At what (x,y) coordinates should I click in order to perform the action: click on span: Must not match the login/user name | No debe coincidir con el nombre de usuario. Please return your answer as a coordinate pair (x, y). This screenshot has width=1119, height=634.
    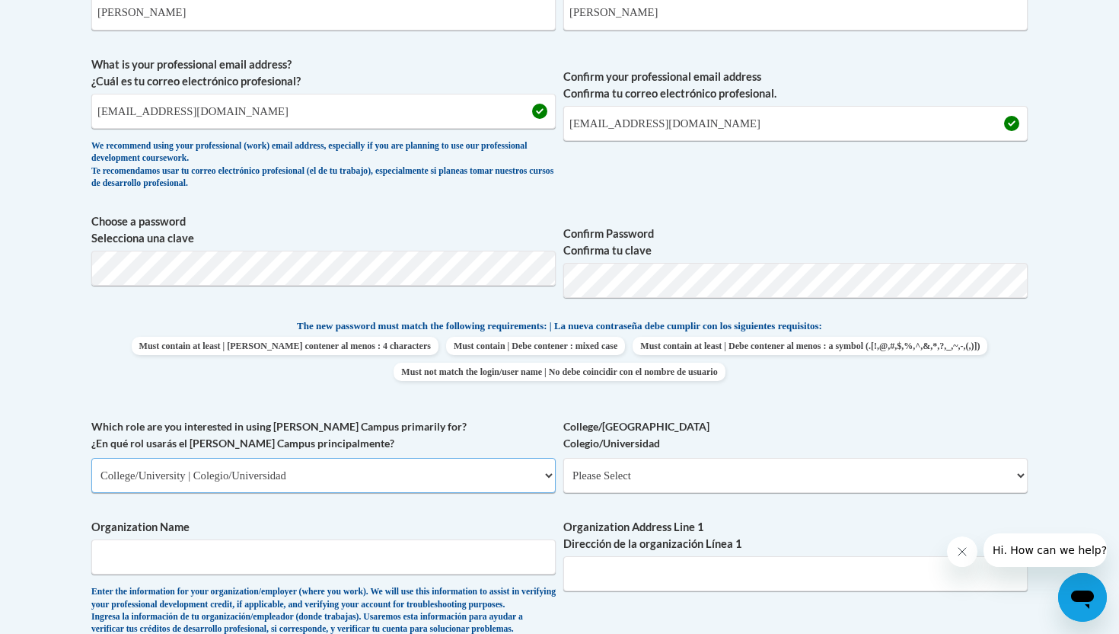
    Looking at the image, I should click on (559, 372).